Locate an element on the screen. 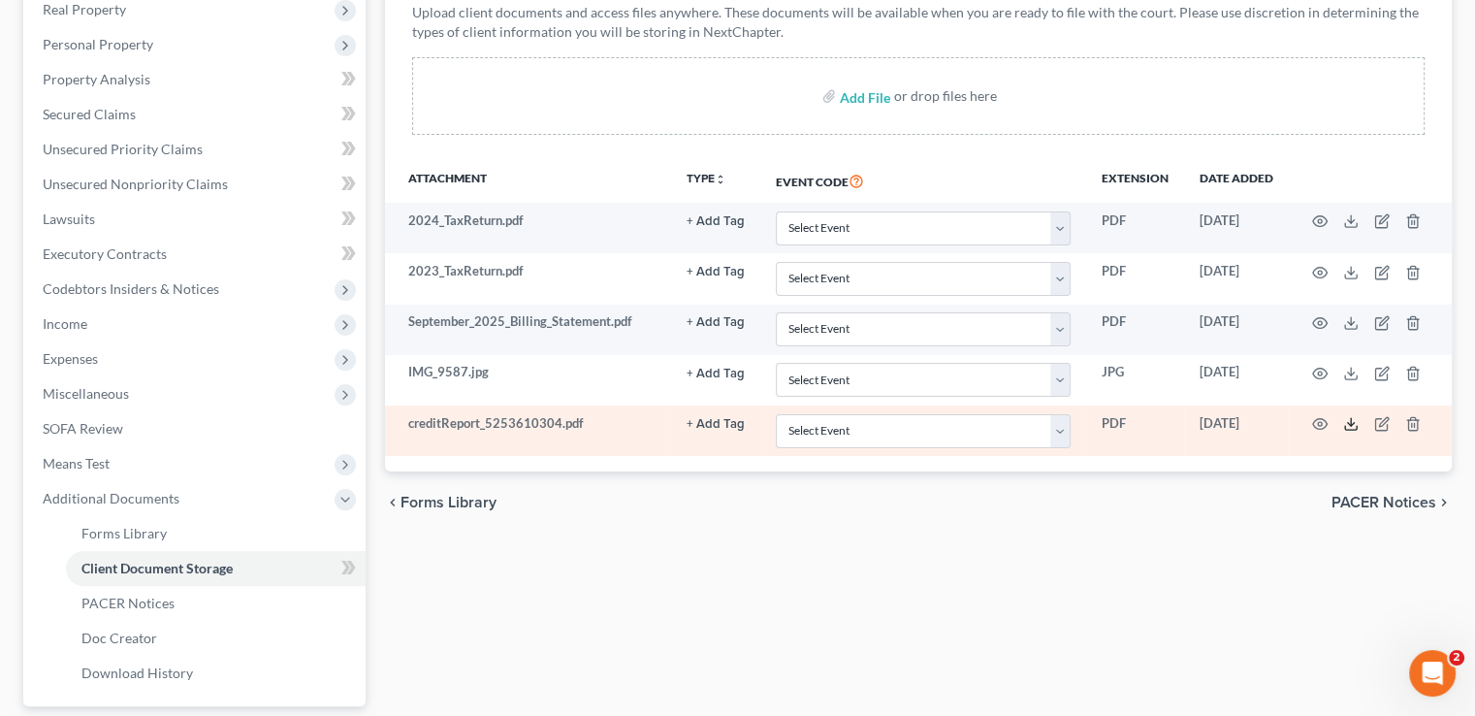 The width and height of the screenshot is (1475, 716). span: Unsecured Nonpriority Claims is located at coordinates (135, 183).